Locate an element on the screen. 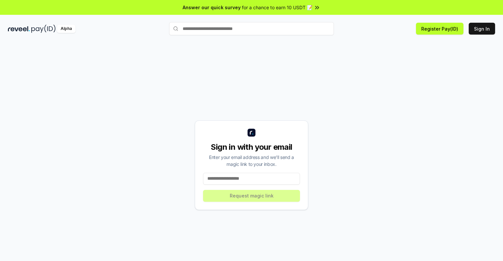  button: Register Pay(ID) is located at coordinates (439, 29).